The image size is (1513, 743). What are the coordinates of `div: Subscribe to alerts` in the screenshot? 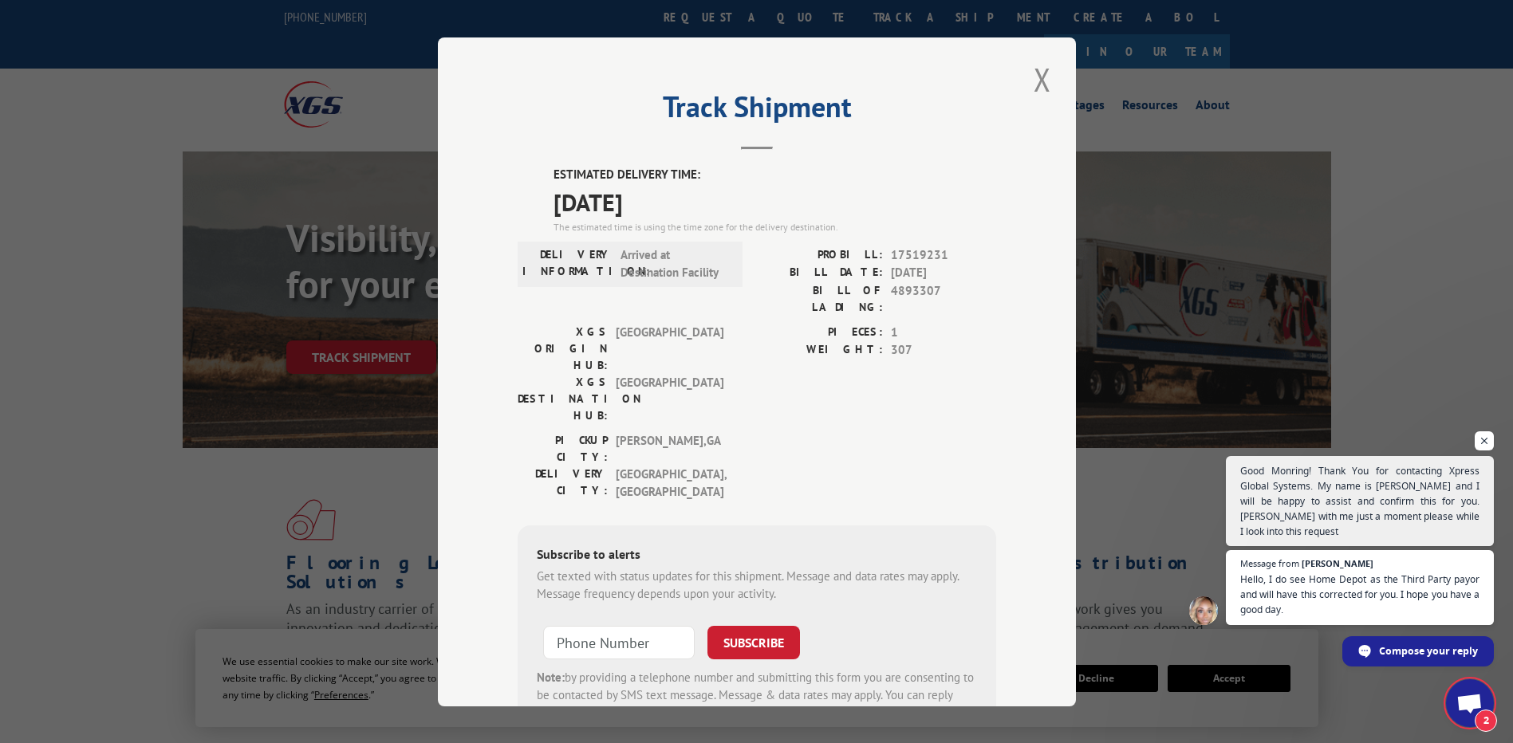 It's located at (757, 555).